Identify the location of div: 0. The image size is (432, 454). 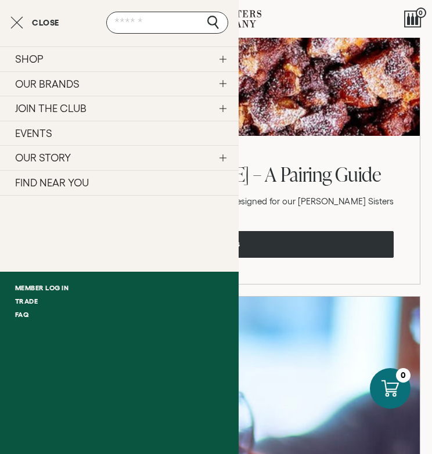
(403, 375).